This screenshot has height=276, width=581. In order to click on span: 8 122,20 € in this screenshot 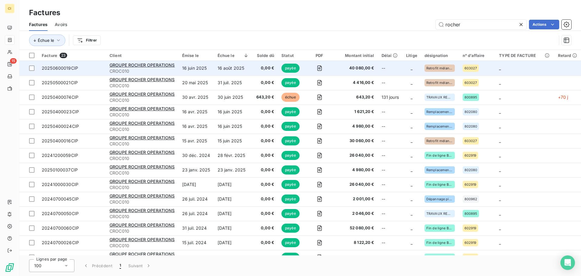, I will do `click(356, 243)`.